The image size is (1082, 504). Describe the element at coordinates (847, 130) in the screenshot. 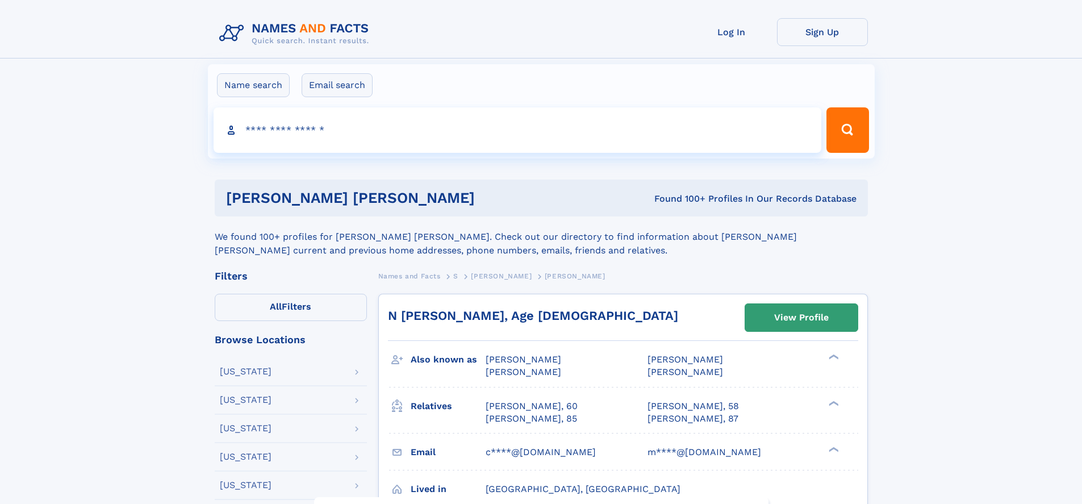

I see `button: Search Button` at that location.